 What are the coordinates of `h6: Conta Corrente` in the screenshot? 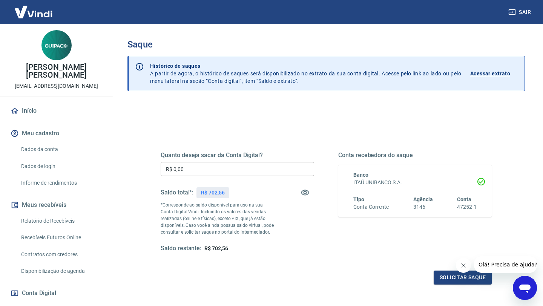 It's located at (371, 207).